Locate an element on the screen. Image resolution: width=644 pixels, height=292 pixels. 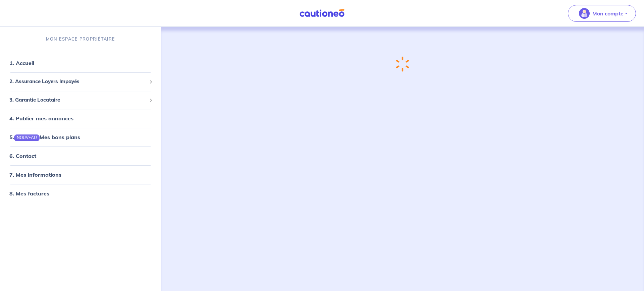
img: Cautioneo is located at coordinates (322, 13).